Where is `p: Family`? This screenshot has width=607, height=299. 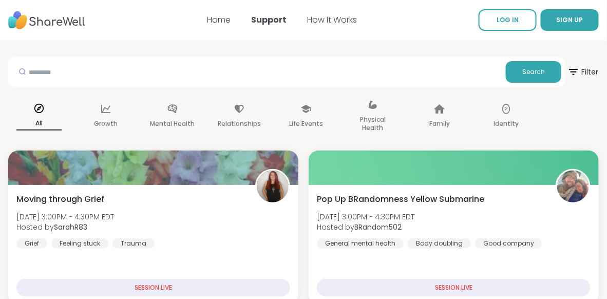 p: Family is located at coordinates (439, 124).